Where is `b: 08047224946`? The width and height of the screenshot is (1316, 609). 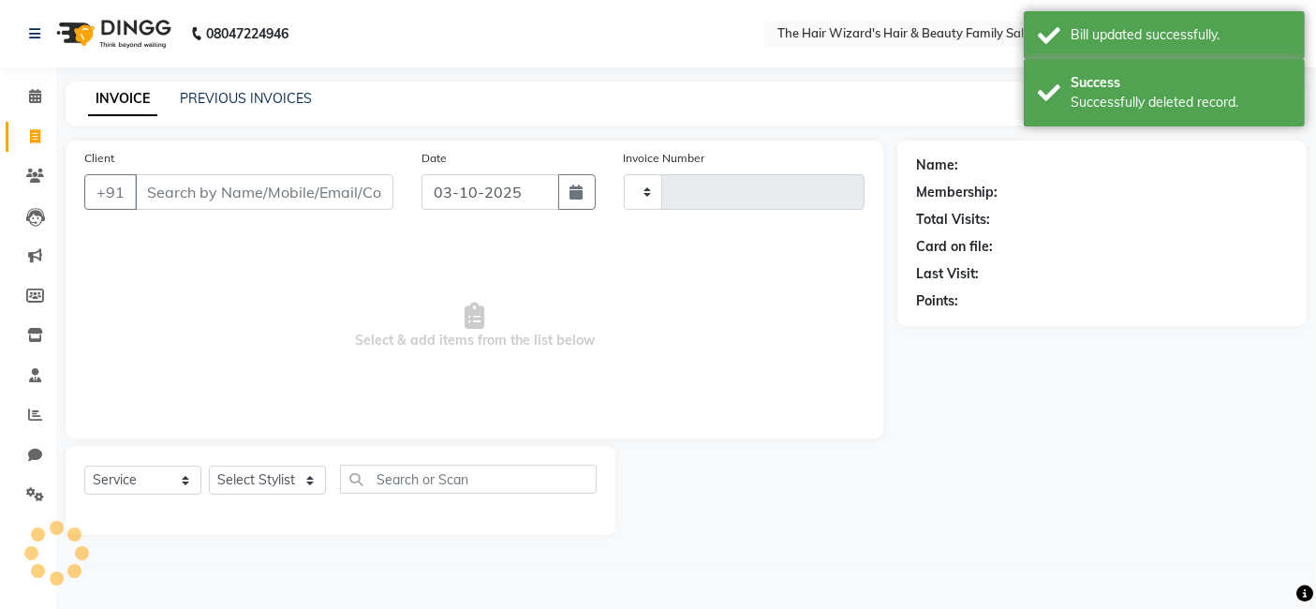
b: 08047224946 is located at coordinates (247, 34).